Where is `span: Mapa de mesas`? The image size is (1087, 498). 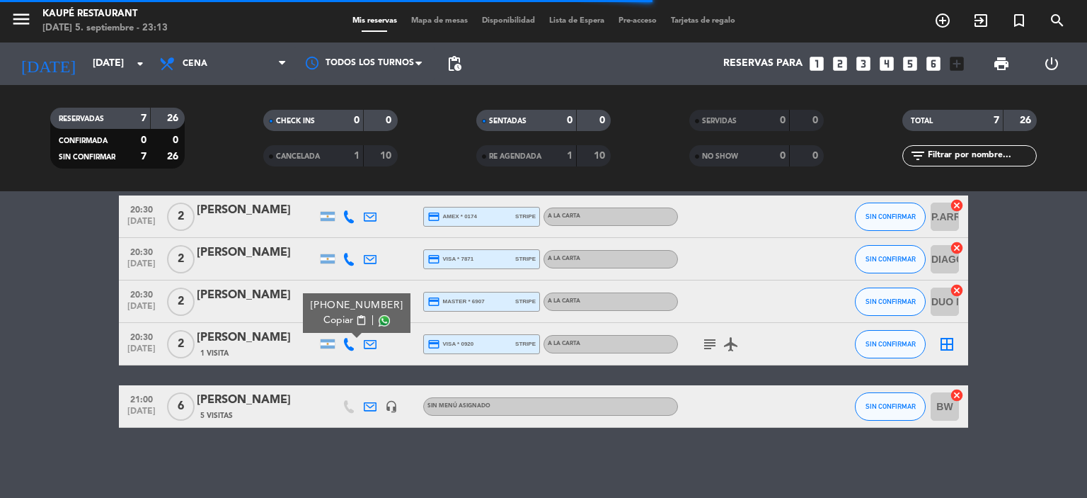
span: Mapa de mesas is located at coordinates (440, 21).